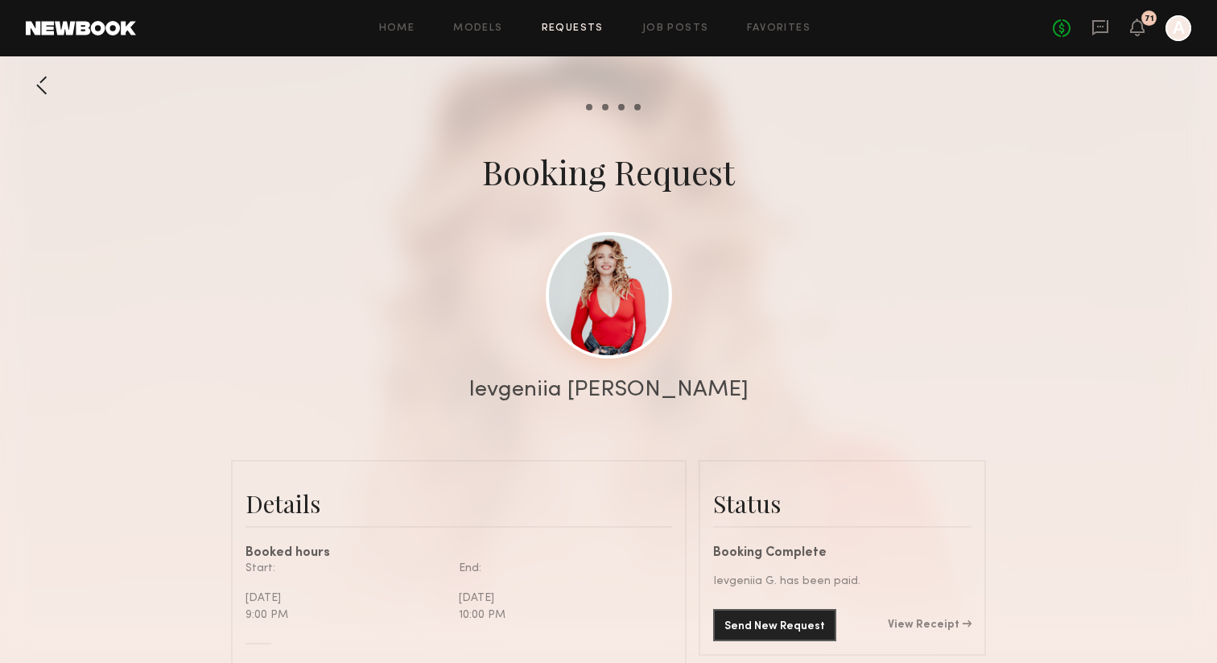 The image size is (1217, 663). What do you see at coordinates (930, 625) in the screenshot?
I see `a: View Receipt` at bounding box center [930, 625].